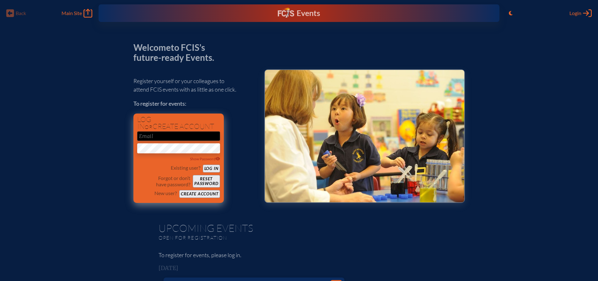  I want to click on span: Main Site, so click(72, 13).